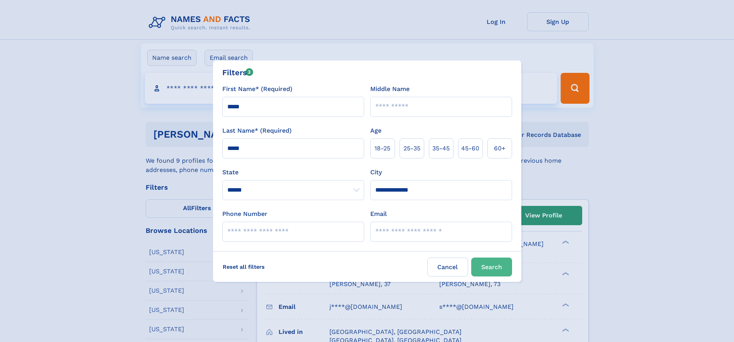 The height and width of the screenshot is (342, 734). I want to click on label: Phone Number, so click(245, 214).